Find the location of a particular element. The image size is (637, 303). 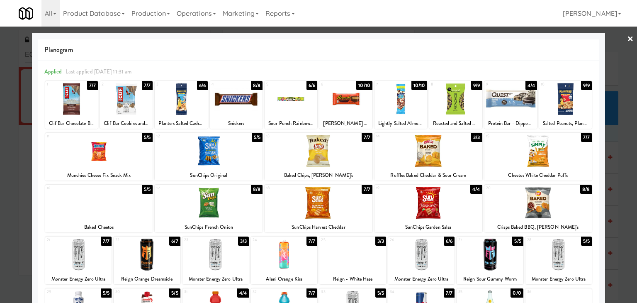

div: Salted Peanuts, Planters is located at coordinates (565, 123).